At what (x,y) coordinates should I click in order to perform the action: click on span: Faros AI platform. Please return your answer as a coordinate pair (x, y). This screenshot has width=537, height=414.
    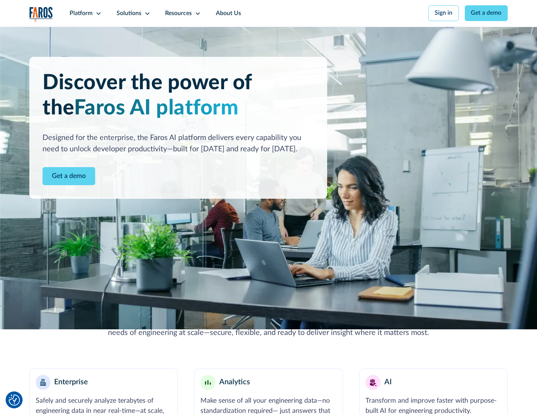
    Looking at the image, I should click on (156, 108).